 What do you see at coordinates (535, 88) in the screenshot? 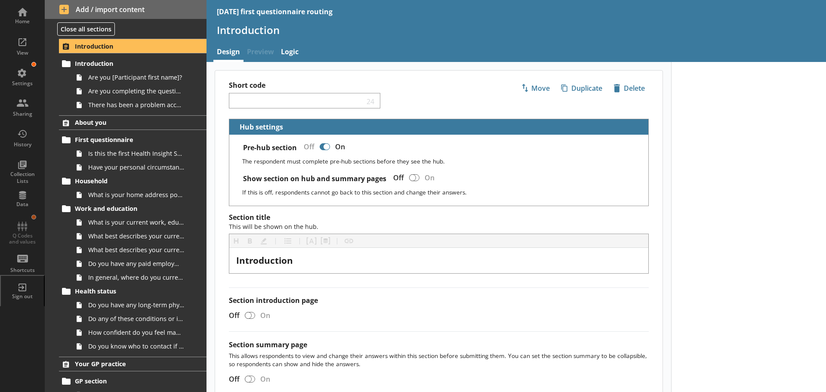
I see `span: Move` at bounding box center [535, 88].